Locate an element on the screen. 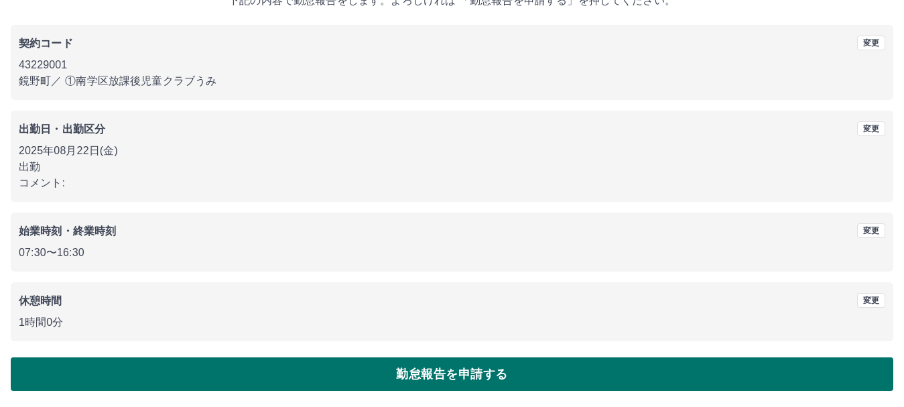 Image resolution: width=904 pixels, height=407 pixels. p: 2025年08月22日(金) is located at coordinates (452, 151).